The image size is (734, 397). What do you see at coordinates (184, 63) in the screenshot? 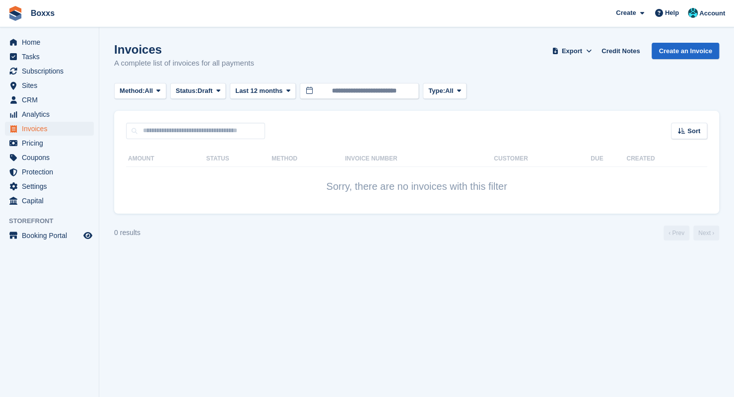
I see `p: A complete list of invoices for all payments` at bounding box center [184, 63].